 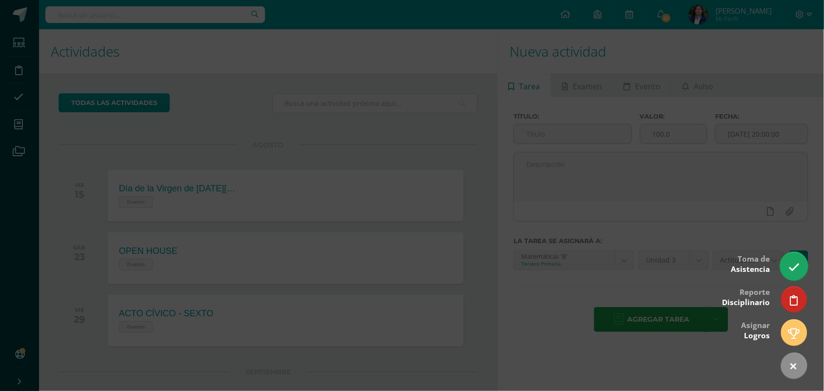 I want to click on span: Asistencia, so click(x=751, y=269).